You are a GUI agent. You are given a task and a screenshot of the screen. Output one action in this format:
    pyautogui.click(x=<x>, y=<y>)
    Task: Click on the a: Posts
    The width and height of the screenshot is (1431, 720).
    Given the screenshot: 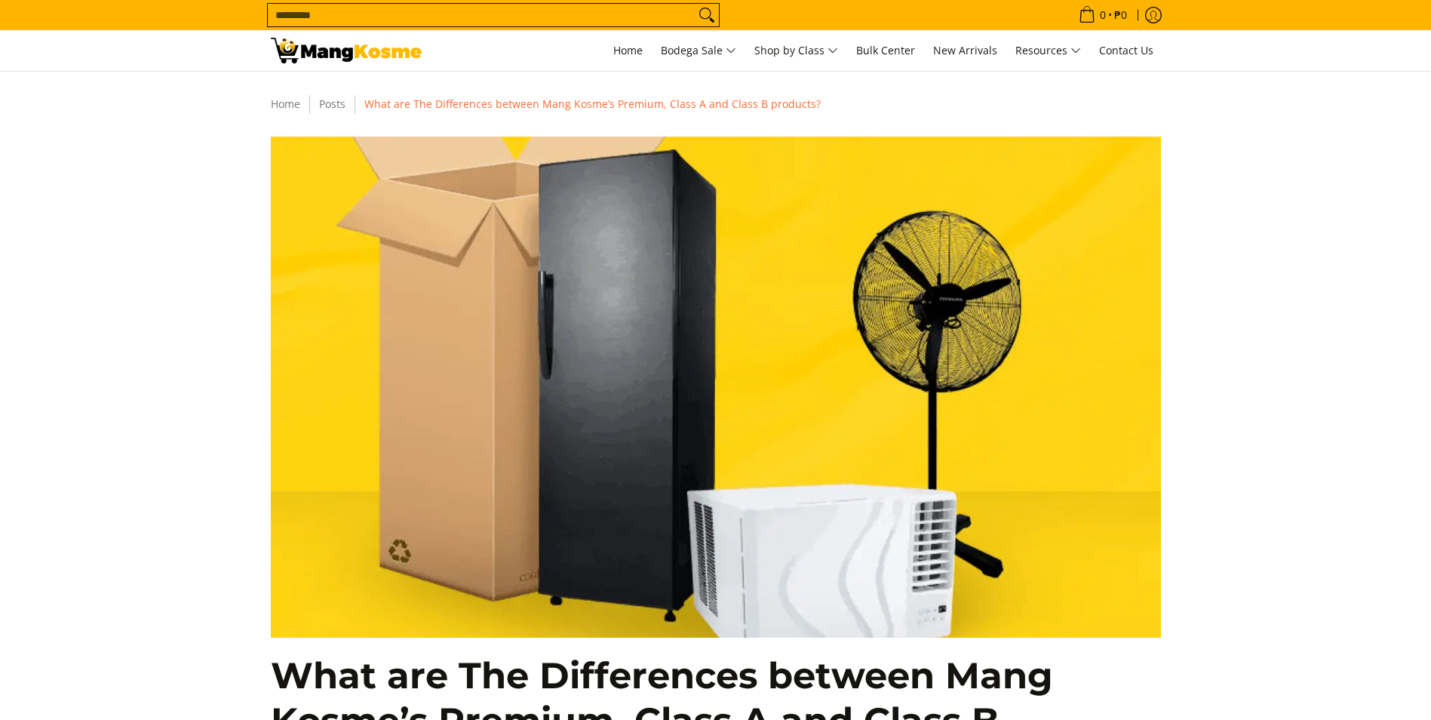 What is the action you would take?
    pyautogui.click(x=332, y=103)
    